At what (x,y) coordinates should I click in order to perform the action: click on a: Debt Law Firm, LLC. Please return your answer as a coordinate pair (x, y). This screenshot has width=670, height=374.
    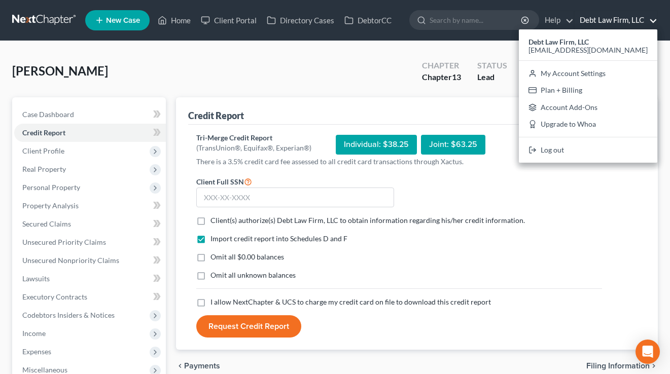
    Looking at the image, I should click on (615, 20).